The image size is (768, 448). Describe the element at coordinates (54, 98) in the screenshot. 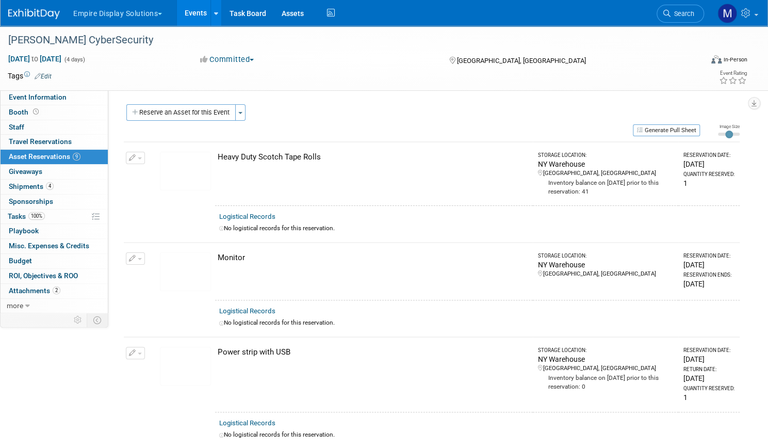

I see `a: Event Information` at that location.